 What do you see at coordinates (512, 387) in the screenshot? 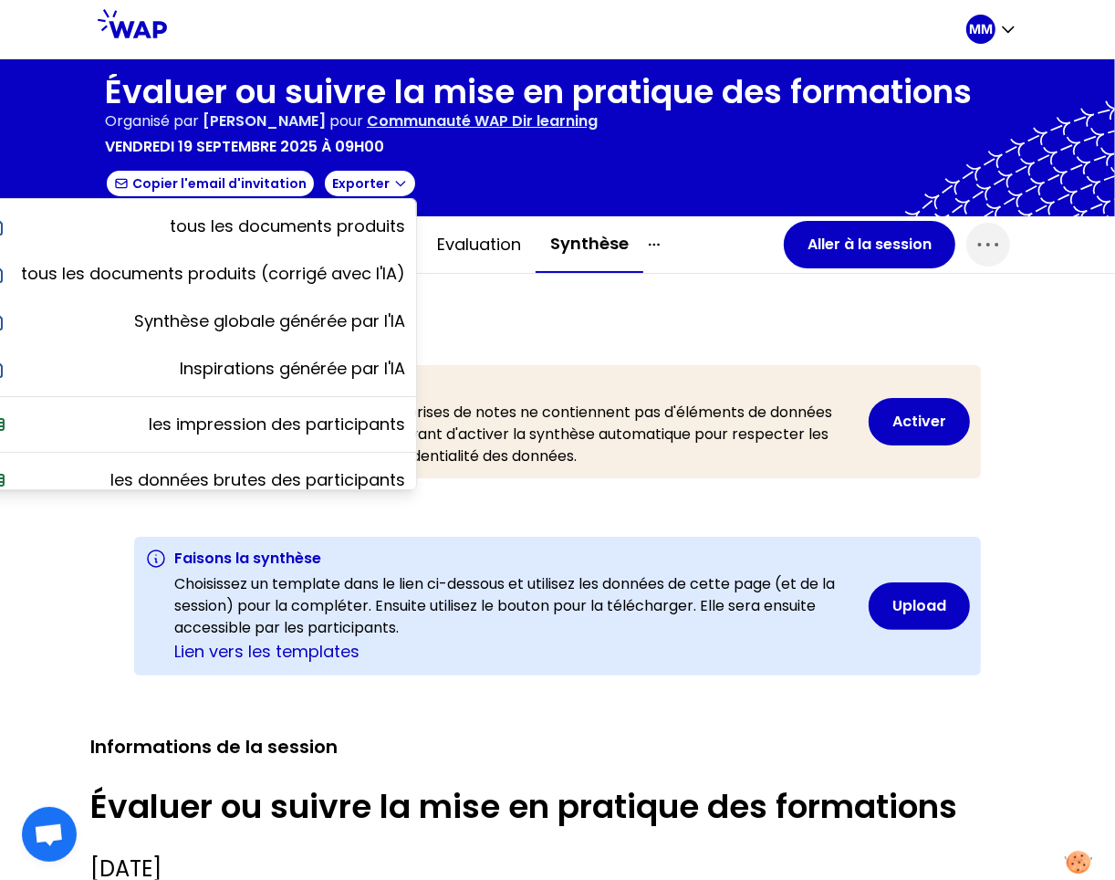
I see `h3: Synthèse automatique` at bounding box center [512, 387].